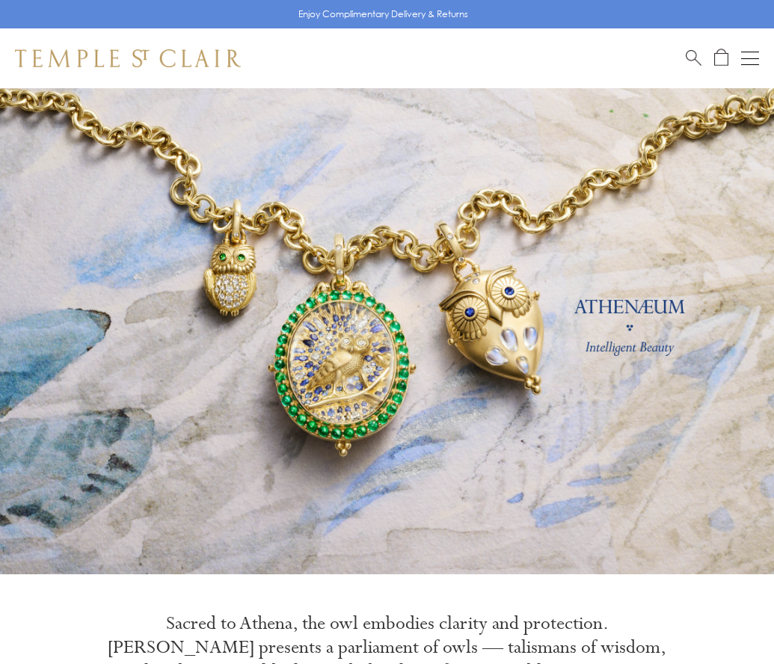 The height and width of the screenshot is (664, 774). I want to click on a: Search, so click(693, 58).